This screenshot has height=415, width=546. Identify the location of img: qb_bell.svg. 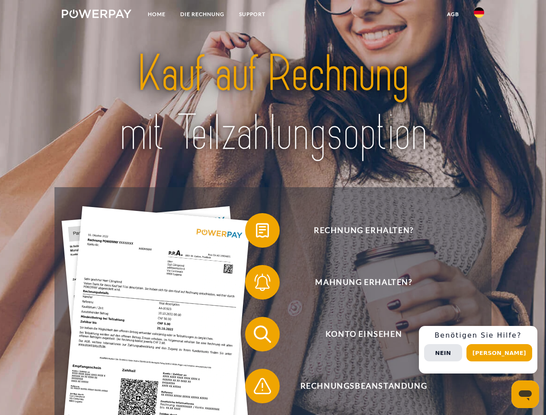
(262, 282).